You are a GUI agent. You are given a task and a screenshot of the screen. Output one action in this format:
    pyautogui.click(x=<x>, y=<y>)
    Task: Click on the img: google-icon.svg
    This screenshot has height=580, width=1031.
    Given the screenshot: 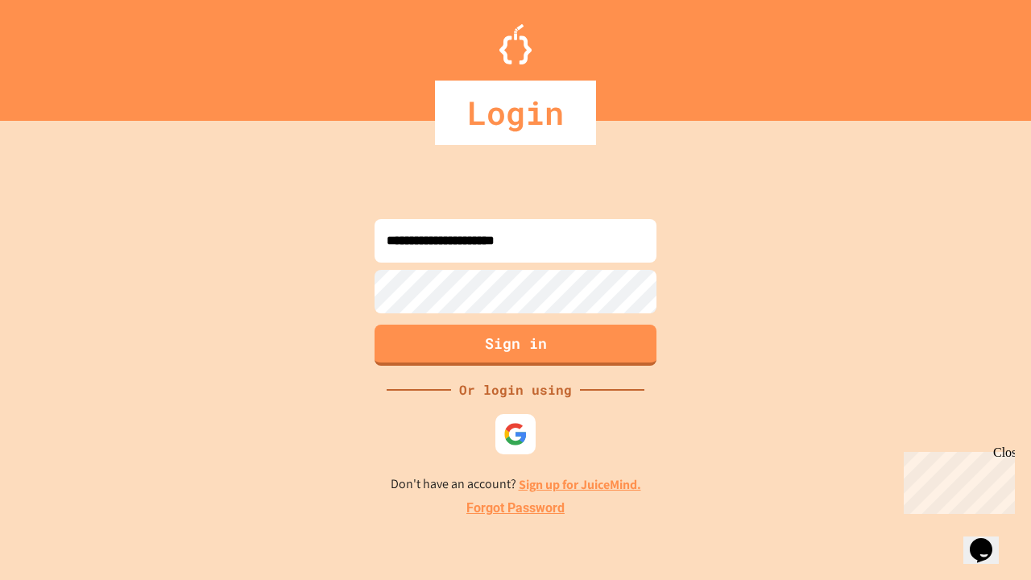 What is the action you would take?
    pyautogui.click(x=516, y=434)
    